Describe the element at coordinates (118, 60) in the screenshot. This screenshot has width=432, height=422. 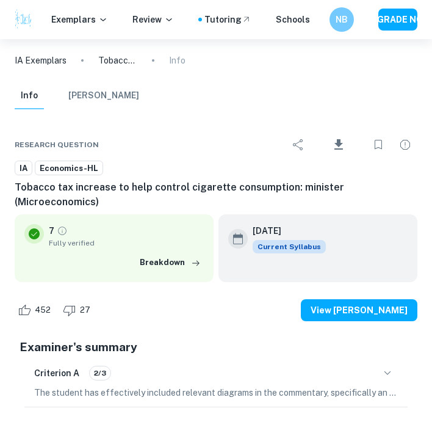
I see `p: Tobacco tax increase to help control cigarette consumption: minister (Microeconomics)` at that location.